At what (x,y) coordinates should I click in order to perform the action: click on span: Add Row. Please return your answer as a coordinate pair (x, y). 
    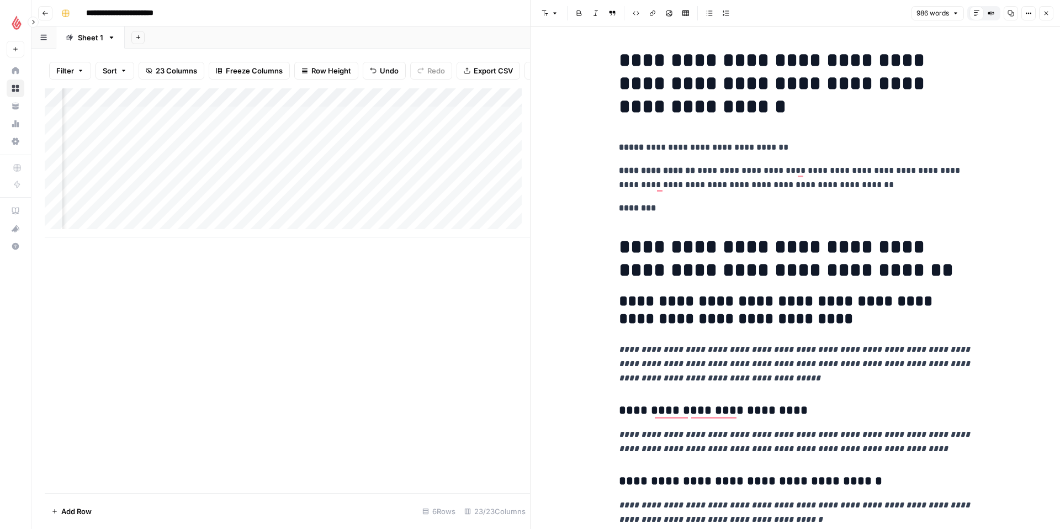
    Looking at the image, I should click on (76, 511).